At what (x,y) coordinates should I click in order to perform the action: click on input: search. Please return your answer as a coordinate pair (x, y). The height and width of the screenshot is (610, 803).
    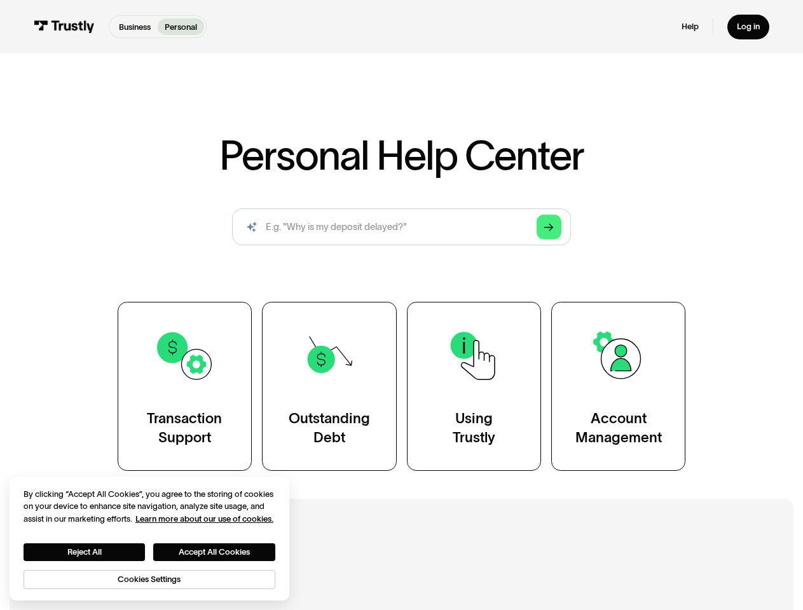
    Looking at the image, I should click on (401, 227).